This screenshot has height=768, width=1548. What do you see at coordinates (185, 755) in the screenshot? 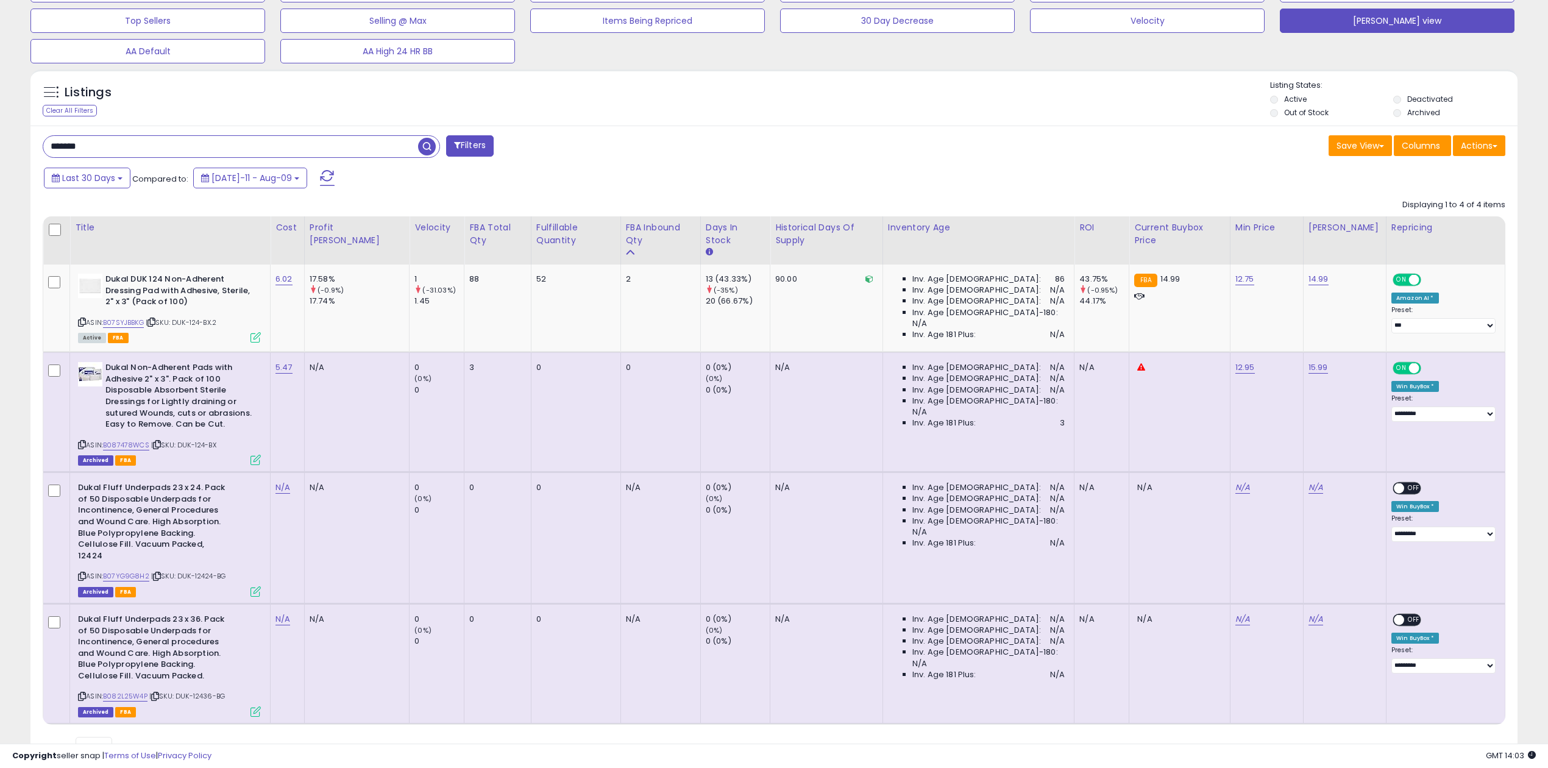
I see `a: Privacy Policy` at bounding box center [185, 755].